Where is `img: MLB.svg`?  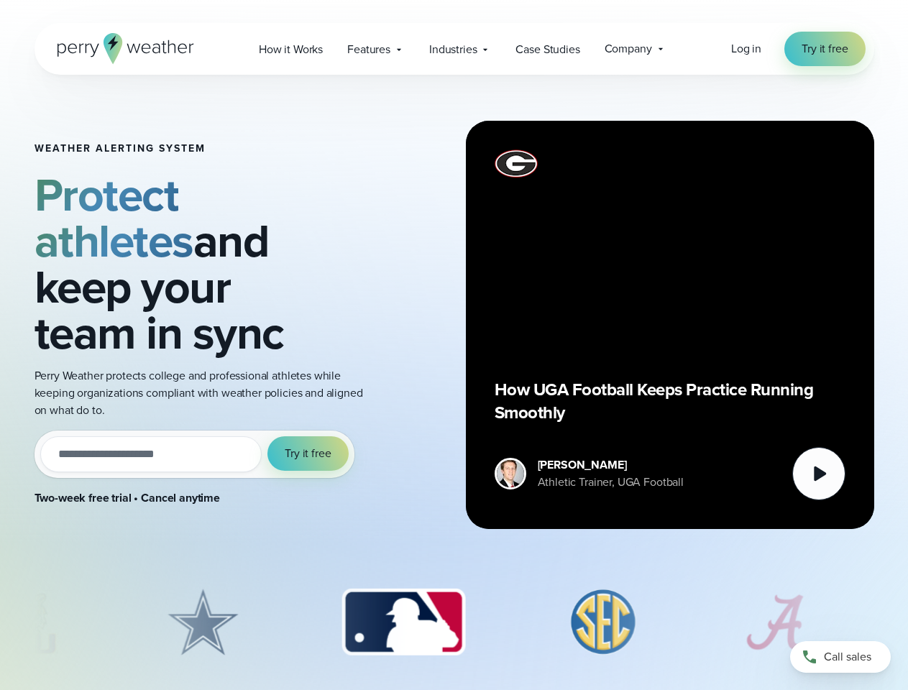
img: MLB.svg is located at coordinates (403, 623).